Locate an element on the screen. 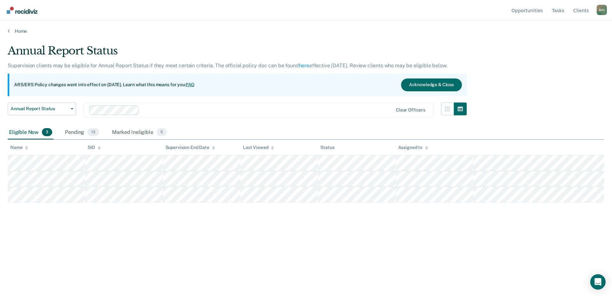 The width and height of the screenshot is (612, 296). div: Annual Report Status is located at coordinates (237, 53).